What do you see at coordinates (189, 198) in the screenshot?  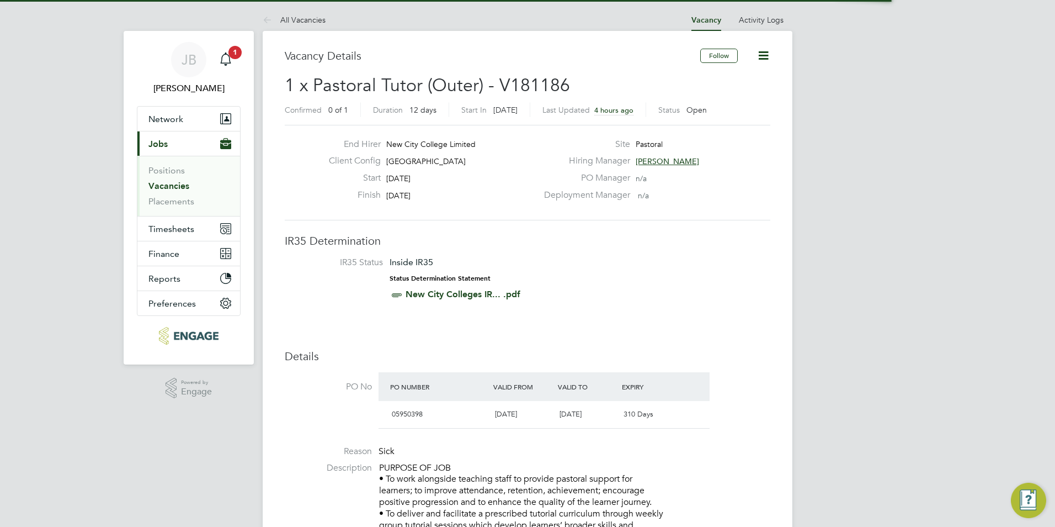 I see `nav: Main navigation` at bounding box center [189, 198].